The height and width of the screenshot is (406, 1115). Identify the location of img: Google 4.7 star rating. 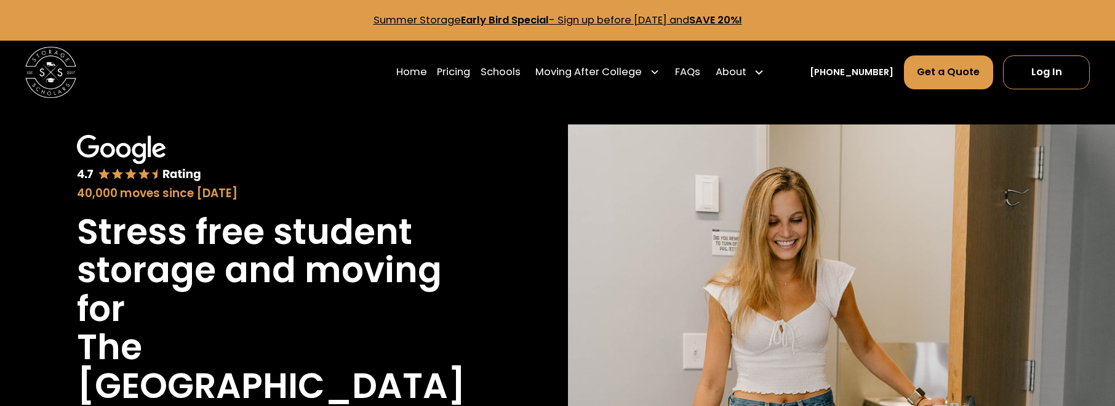
(139, 158).